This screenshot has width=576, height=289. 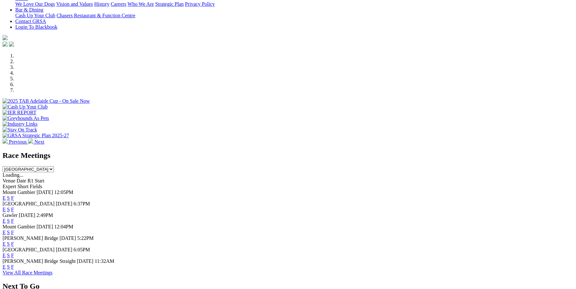 What do you see at coordinates (19, 113) in the screenshot?
I see `img: IER REPORT` at bounding box center [19, 113].